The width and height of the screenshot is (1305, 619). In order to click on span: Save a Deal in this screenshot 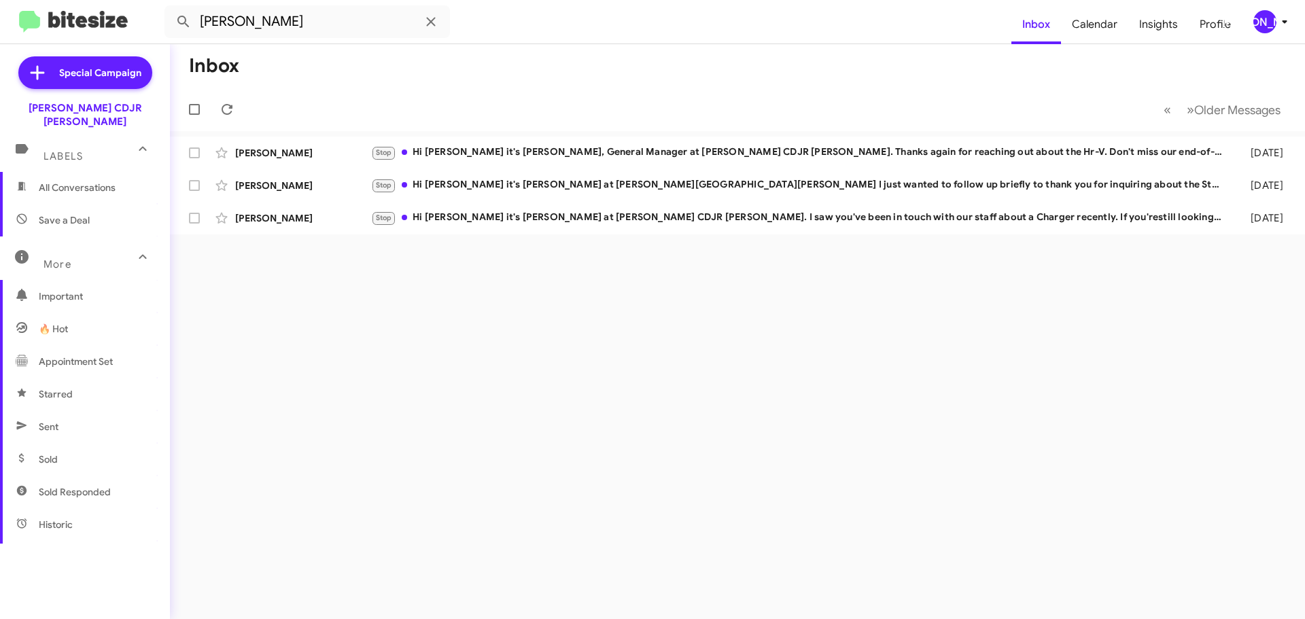, I will do `click(64, 220)`.